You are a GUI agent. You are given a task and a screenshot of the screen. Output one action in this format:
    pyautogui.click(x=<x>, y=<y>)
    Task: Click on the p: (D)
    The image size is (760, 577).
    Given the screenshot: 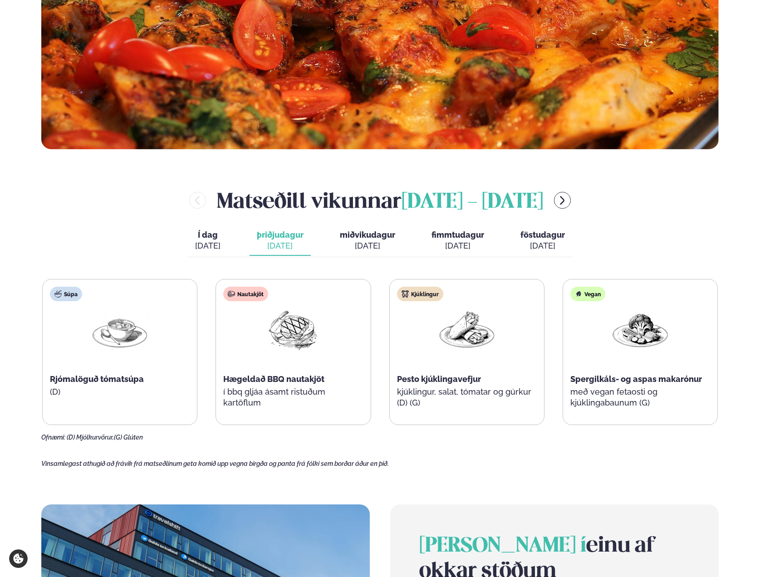 What is the action you would take?
    pyautogui.click(x=120, y=392)
    